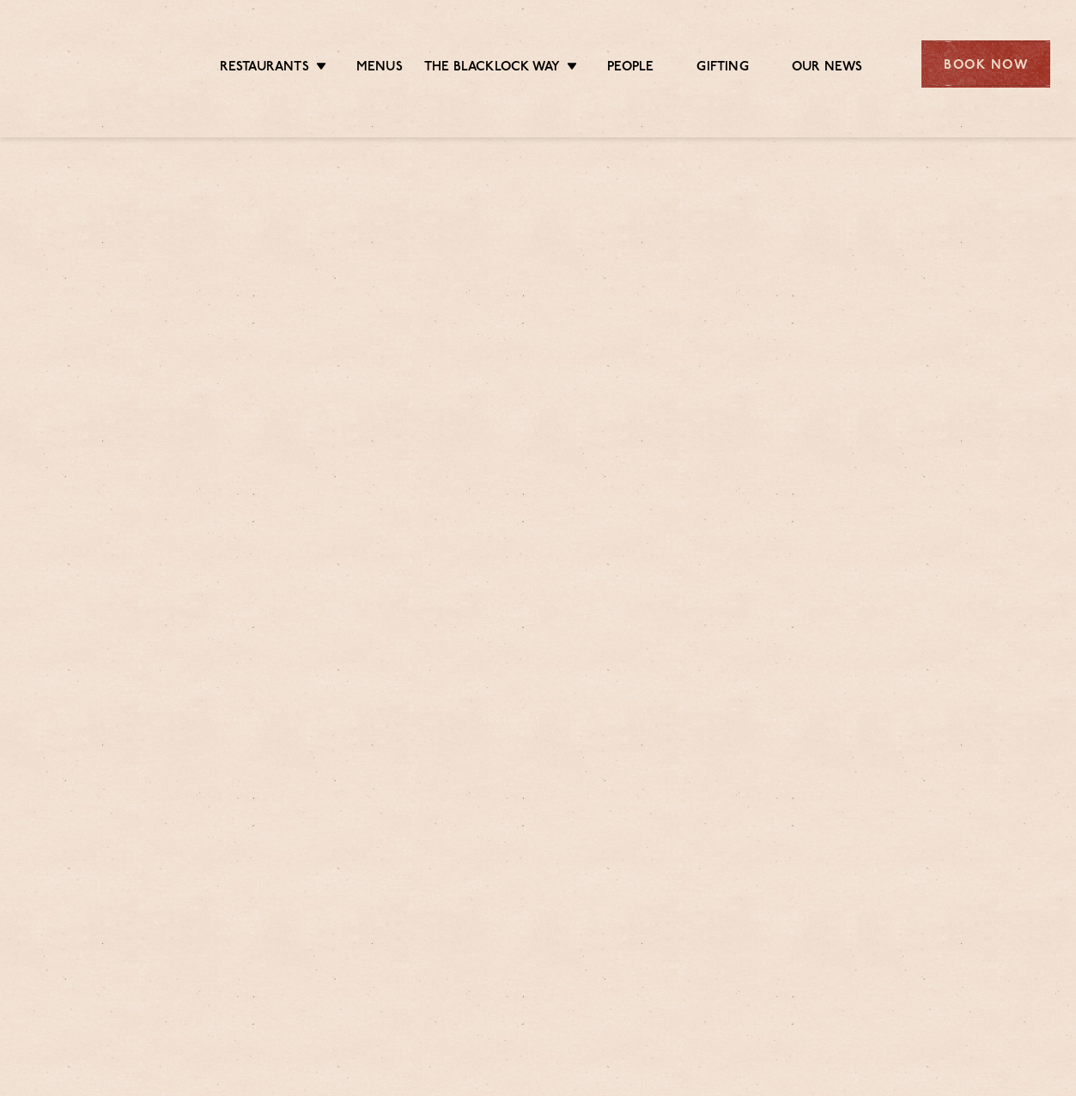 Image resolution: width=1076 pixels, height=1096 pixels. Describe the element at coordinates (492, 69) in the screenshot. I see `a: The Blacklock Way` at that location.